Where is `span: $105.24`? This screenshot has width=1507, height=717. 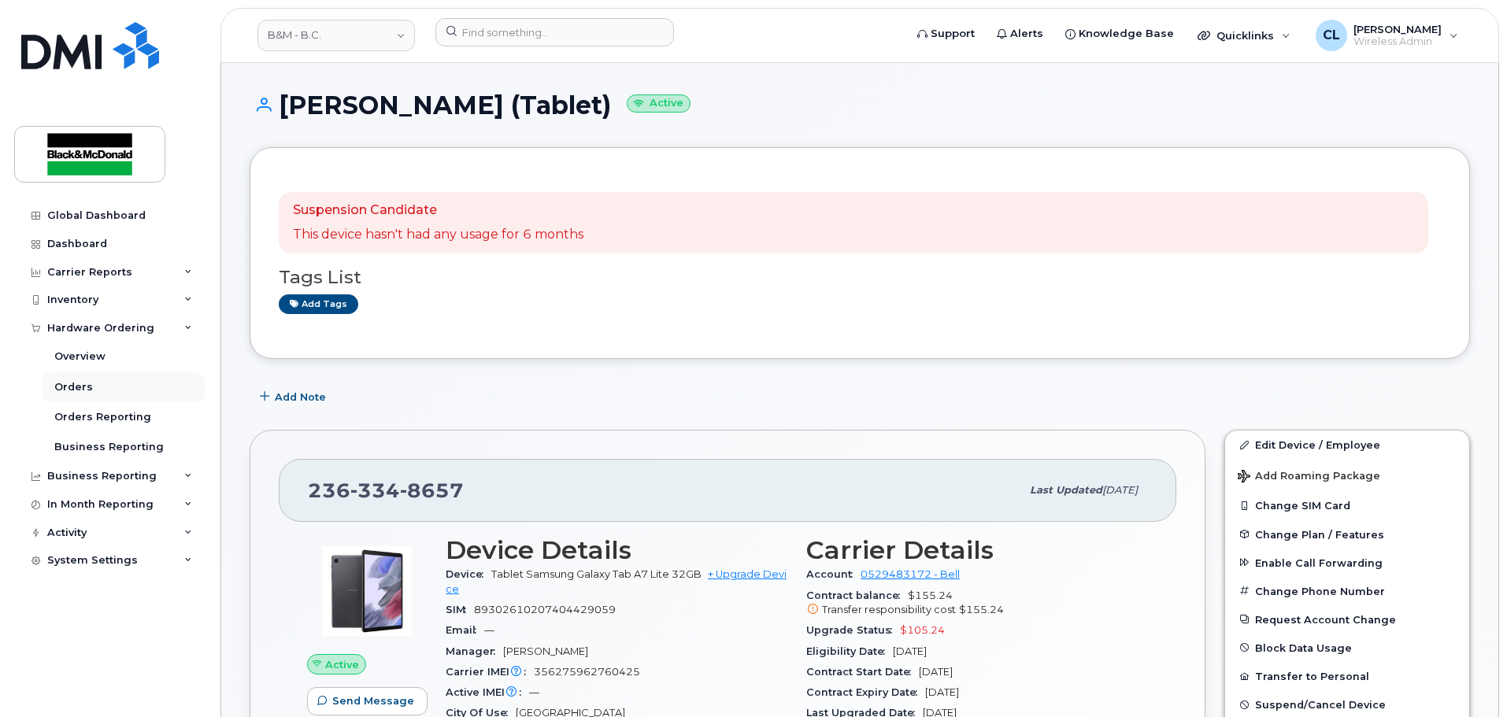 span: $105.24 is located at coordinates (922, 630).